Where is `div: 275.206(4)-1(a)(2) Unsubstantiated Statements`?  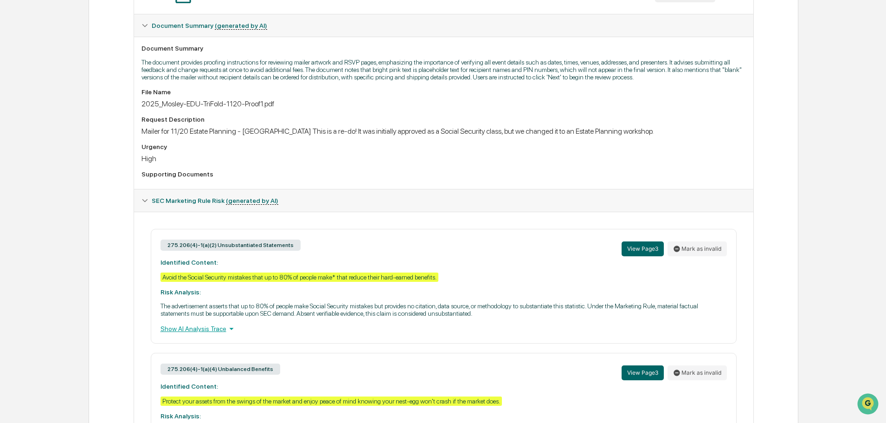
div: 275.206(4)-1(a)(2) Unsubstantiated Statements is located at coordinates (231, 245).